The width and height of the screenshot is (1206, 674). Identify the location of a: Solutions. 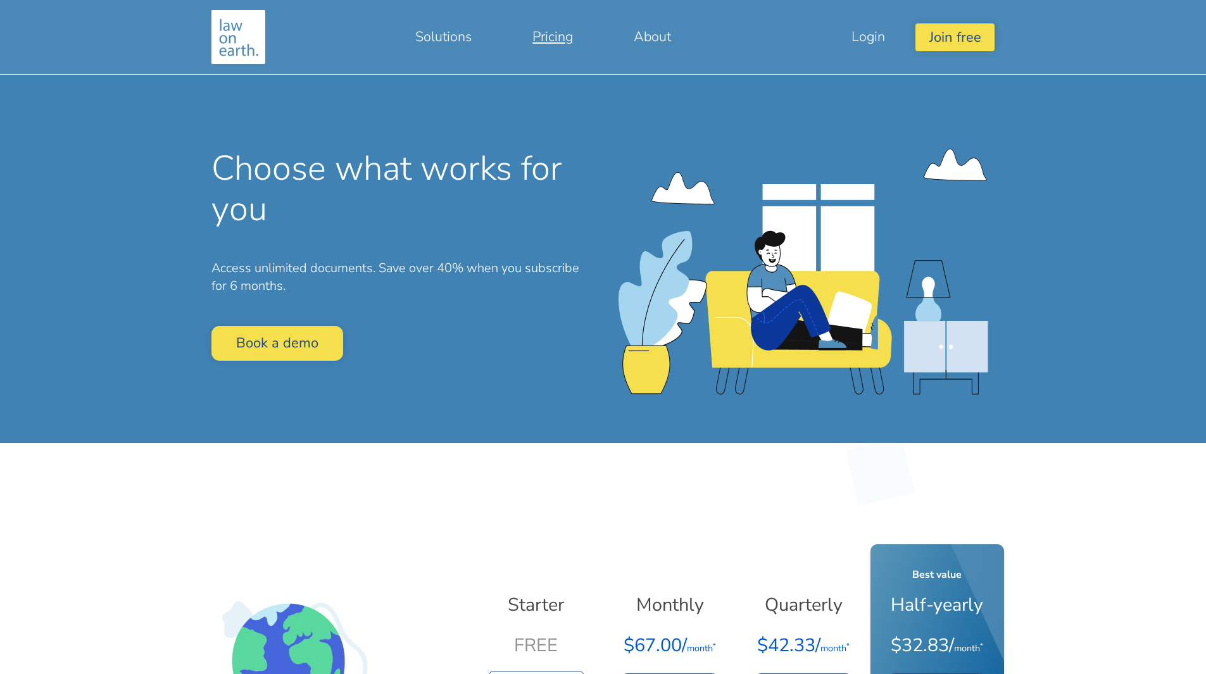
(443, 37).